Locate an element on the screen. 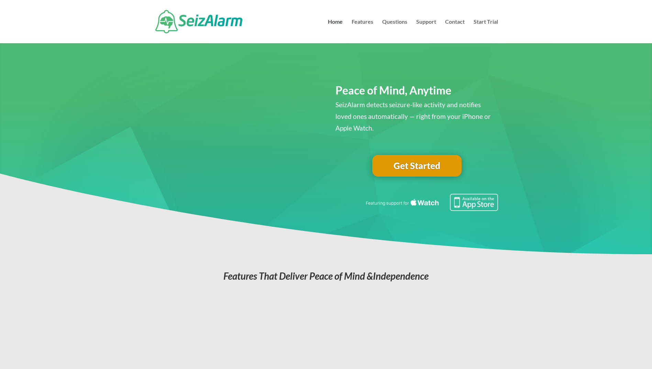  a: Start Trial is located at coordinates (486, 31).